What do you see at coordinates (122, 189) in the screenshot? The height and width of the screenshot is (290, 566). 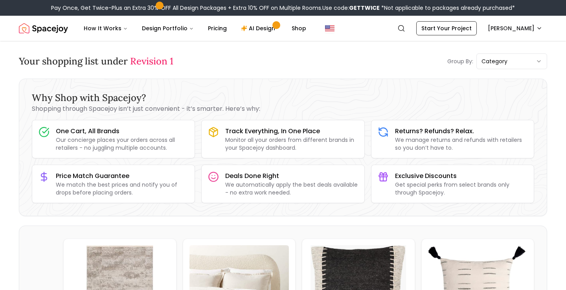 I see `p: We match the best prices and notify you of drops before placing orders.` at bounding box center [122, 189].